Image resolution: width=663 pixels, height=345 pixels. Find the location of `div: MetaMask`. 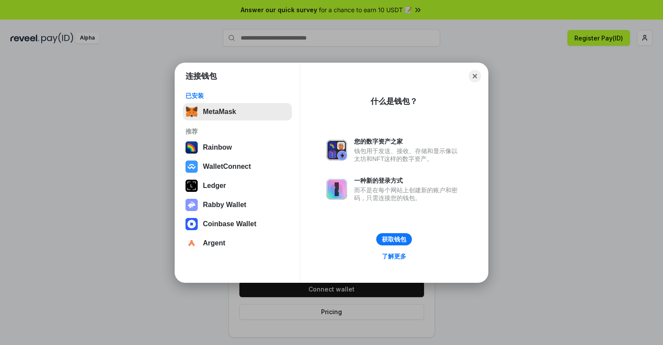

div: MetaMask is located at coordinates (220, 112).